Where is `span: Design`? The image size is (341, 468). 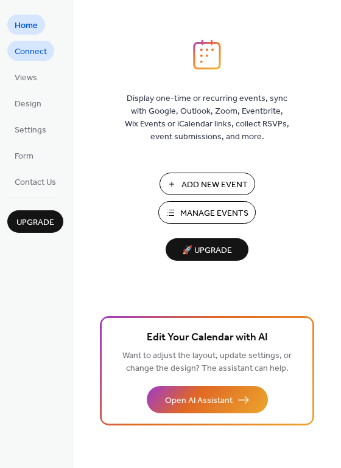
span: Design is located at coordinates (28, 104).